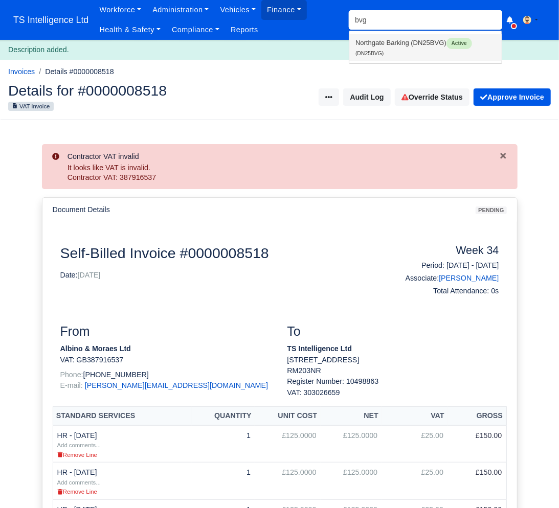  What do you see at coordinates (21, 72) in the screenshot?
I see `a: Invoices` at bounding box center [21, 72].